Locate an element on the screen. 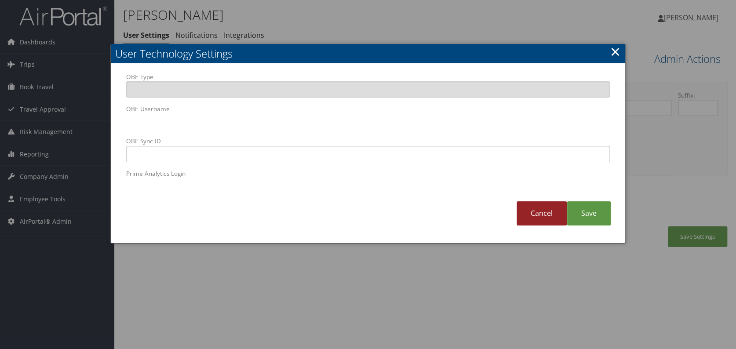 This screenshot has width=736, height=349. input: OBE Sync ID is located at coordinates (368, 154).